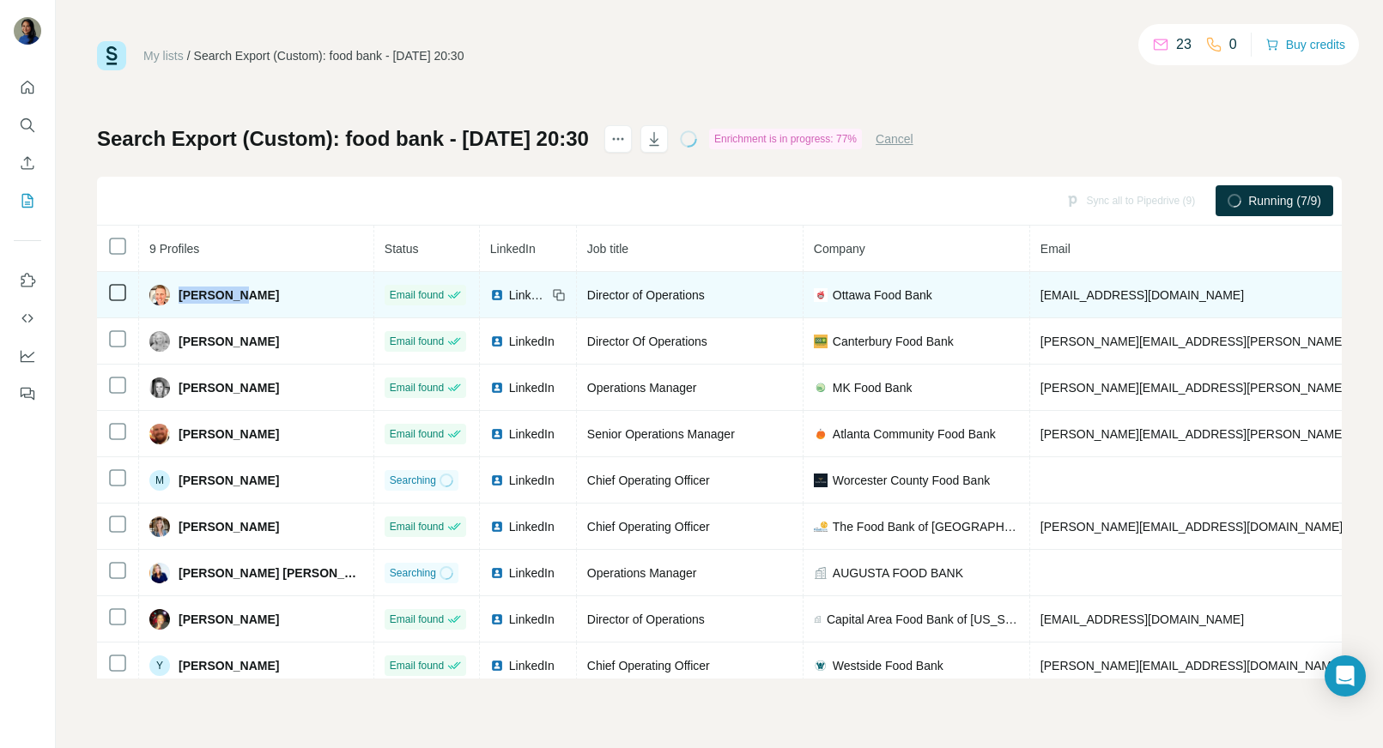 Image resolution: width=1383 pixels, height=748 pixels. What do you see at coordinates (174, 249) in the screenshot?
I see `span: 9 Profiles` at bounding box center [174, 249].